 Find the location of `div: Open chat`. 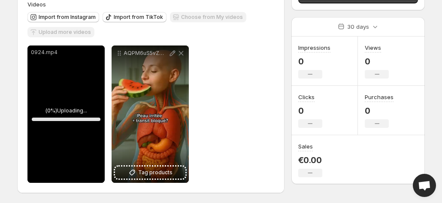

div: Open chat is located at coordinates (424, 185).